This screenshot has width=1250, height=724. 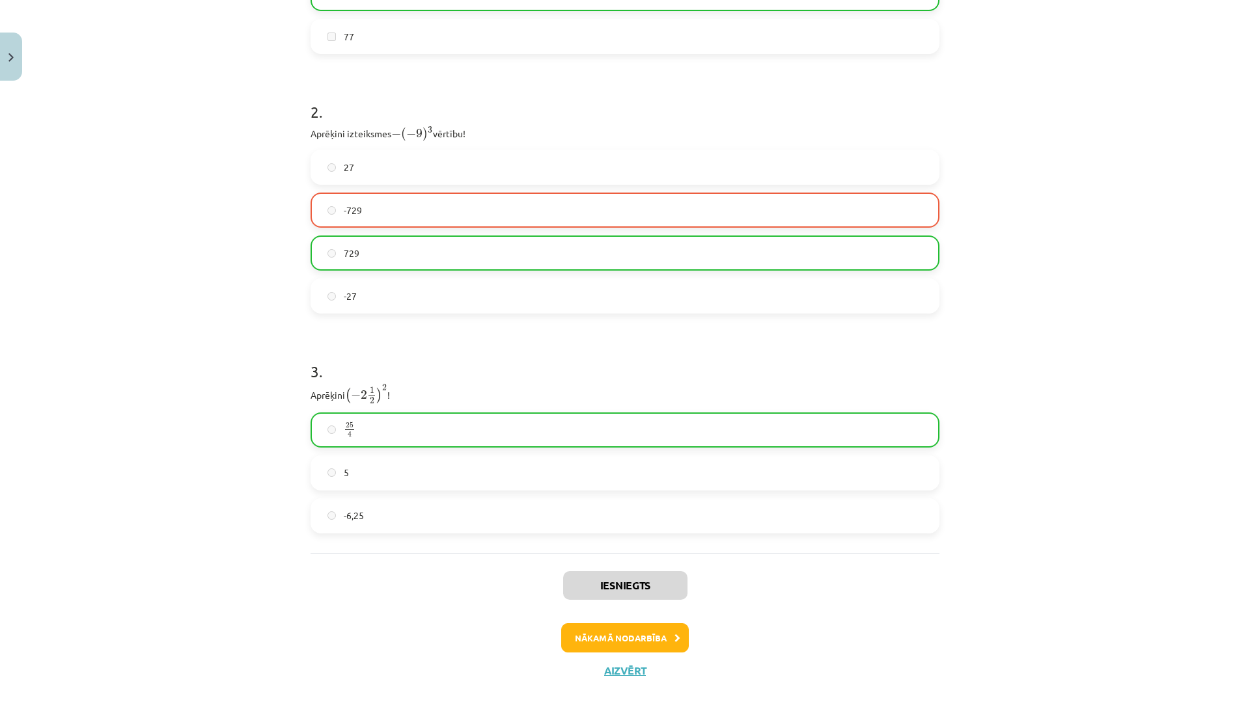 What do you see at coordinates (349, 36) in the screenshot?
I see `span: 77` at bounding box center [349, 36].